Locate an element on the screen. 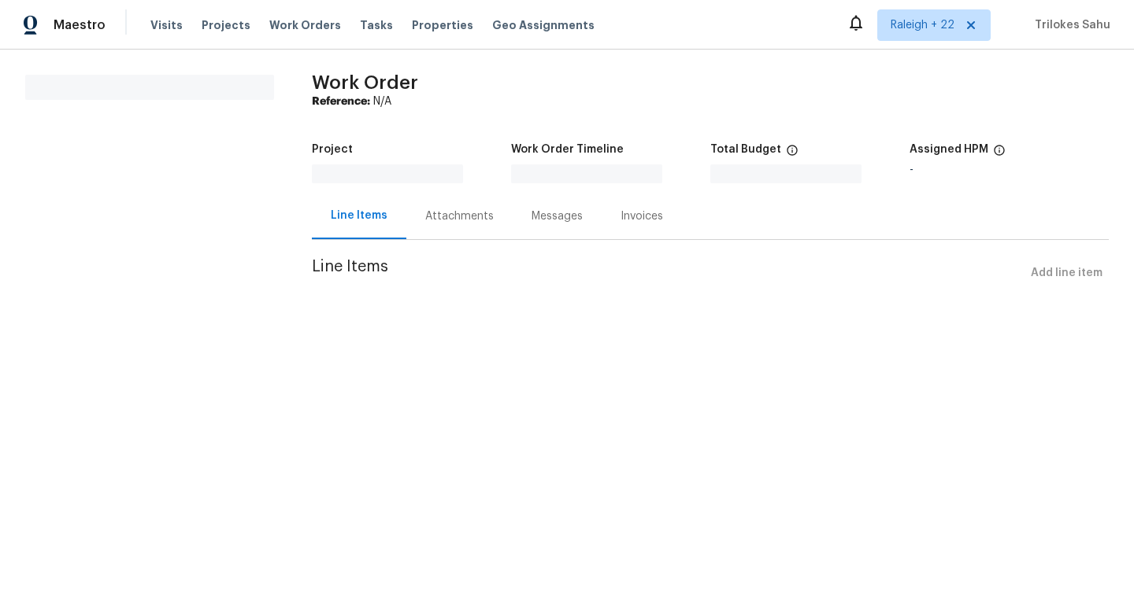 The height and width of the screenshot is (612, 1134). span: Trilokes Sahu is located at coordinates (1069, 25).